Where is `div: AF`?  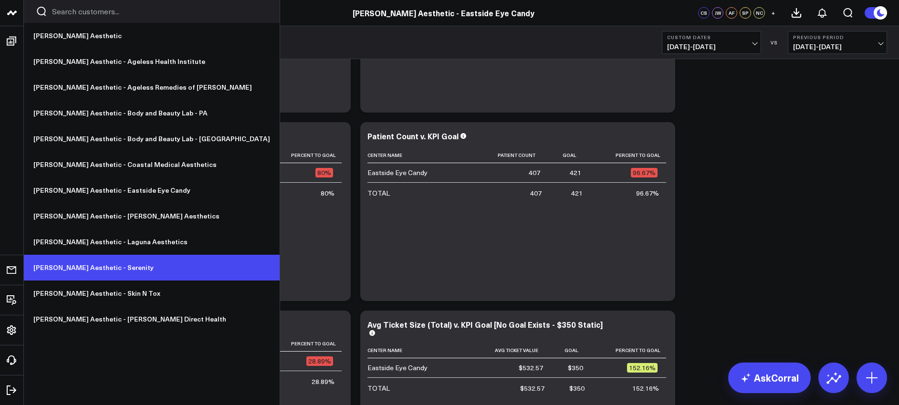 div: AF is located at coordinates (732, 13).